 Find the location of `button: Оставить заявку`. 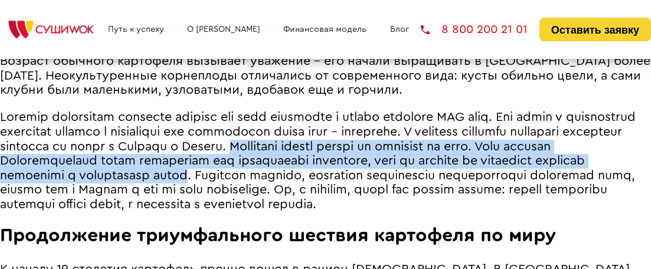

button: Оставить заявку is located at coordinates (595, 30).